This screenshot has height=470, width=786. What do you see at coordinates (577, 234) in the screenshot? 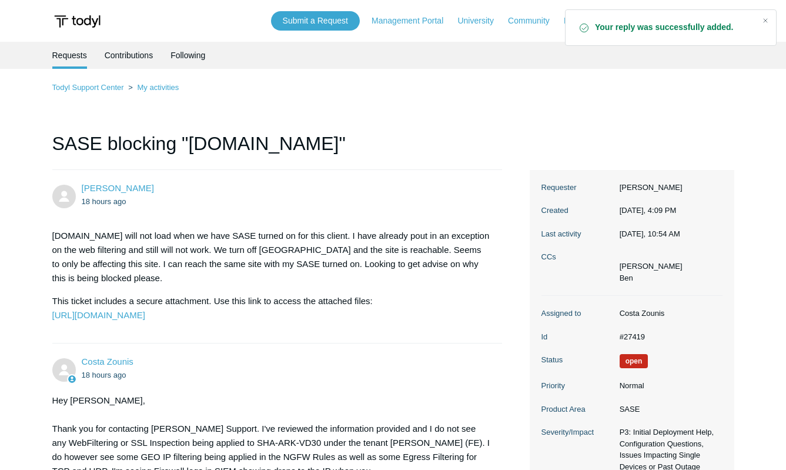
I see `dt: Last activity` at bounding box center [577, 234].